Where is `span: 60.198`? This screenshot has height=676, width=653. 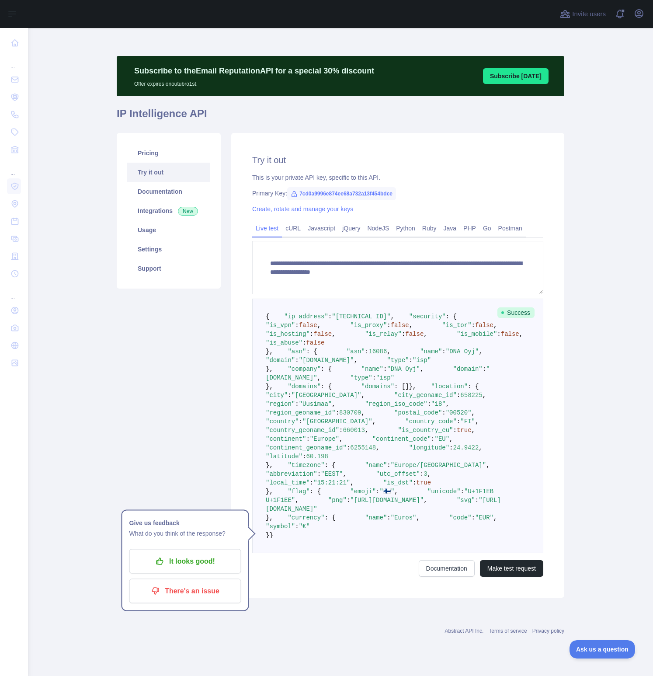 span: 60.198 is located at coordinates (317, 456).